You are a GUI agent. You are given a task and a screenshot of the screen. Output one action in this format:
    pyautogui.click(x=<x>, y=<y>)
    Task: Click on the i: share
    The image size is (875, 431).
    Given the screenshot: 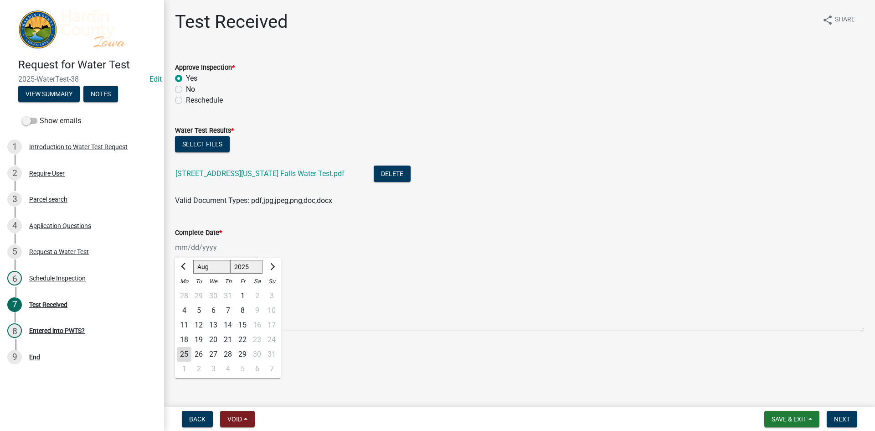 What is the action you would take?
    pyautogui.click(x=828, y=20)
    